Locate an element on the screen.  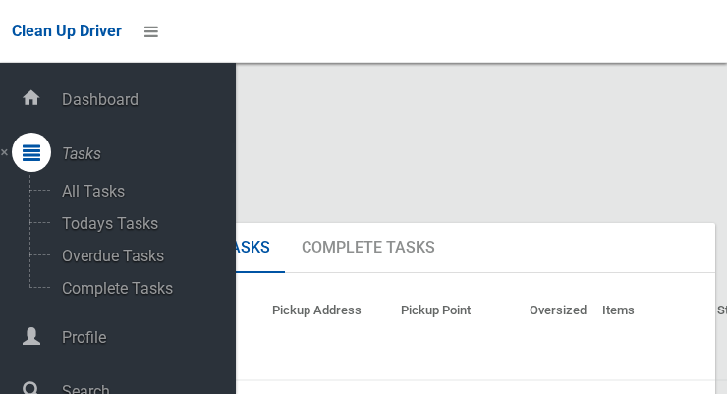
span: Complete Tasks is located at coordinates (137, 288).